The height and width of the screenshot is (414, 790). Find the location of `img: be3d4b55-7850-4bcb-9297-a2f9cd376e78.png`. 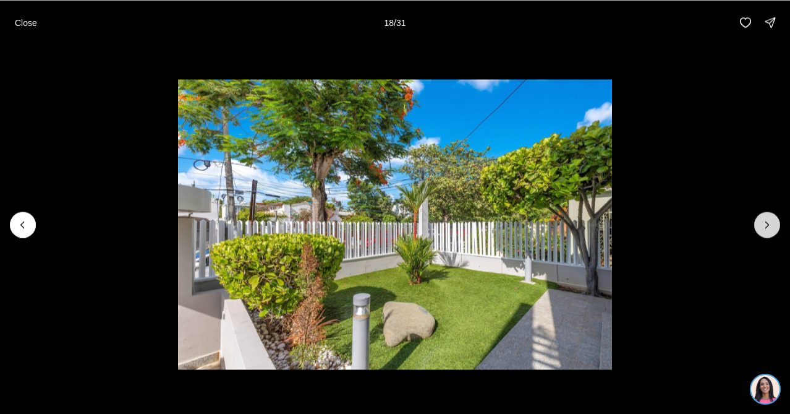

img: be3d4b55-7850-4bcb-9297-a2f9cd376e78.png is located at coordinates (22, 22).